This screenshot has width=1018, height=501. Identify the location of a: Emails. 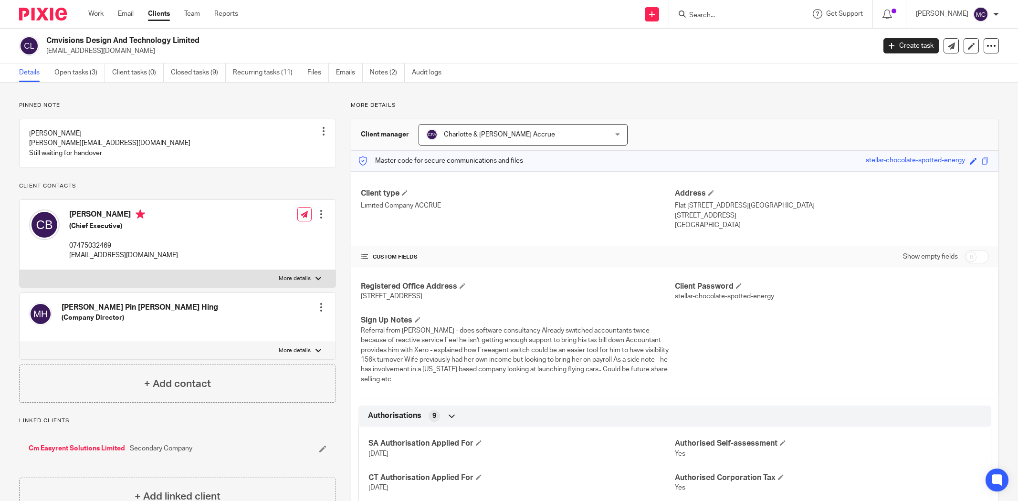
(349, 73).